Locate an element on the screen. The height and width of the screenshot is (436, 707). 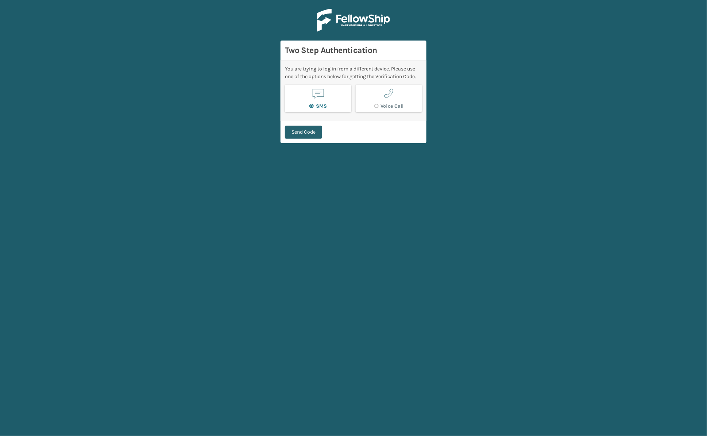
div: You are trying to log in from a different device. Please use one of the options below for getting... is located at coordinates (354, 73).